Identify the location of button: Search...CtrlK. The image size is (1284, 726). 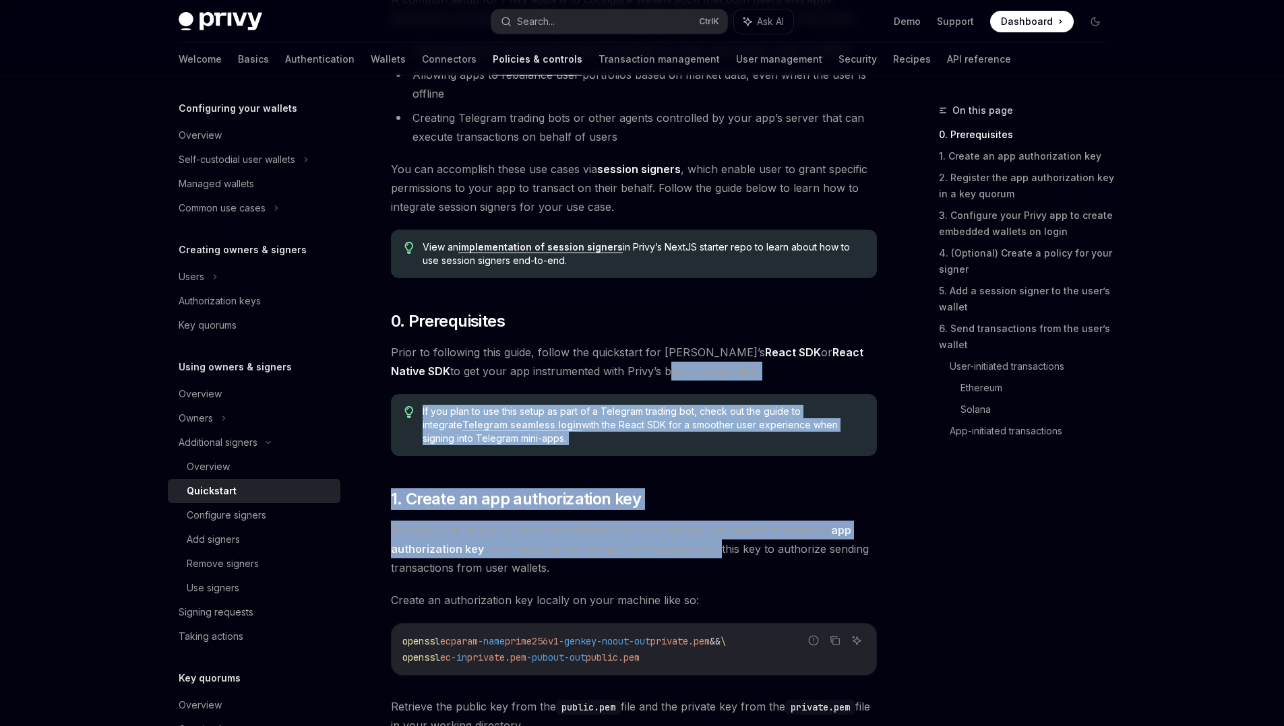
(609, 22).